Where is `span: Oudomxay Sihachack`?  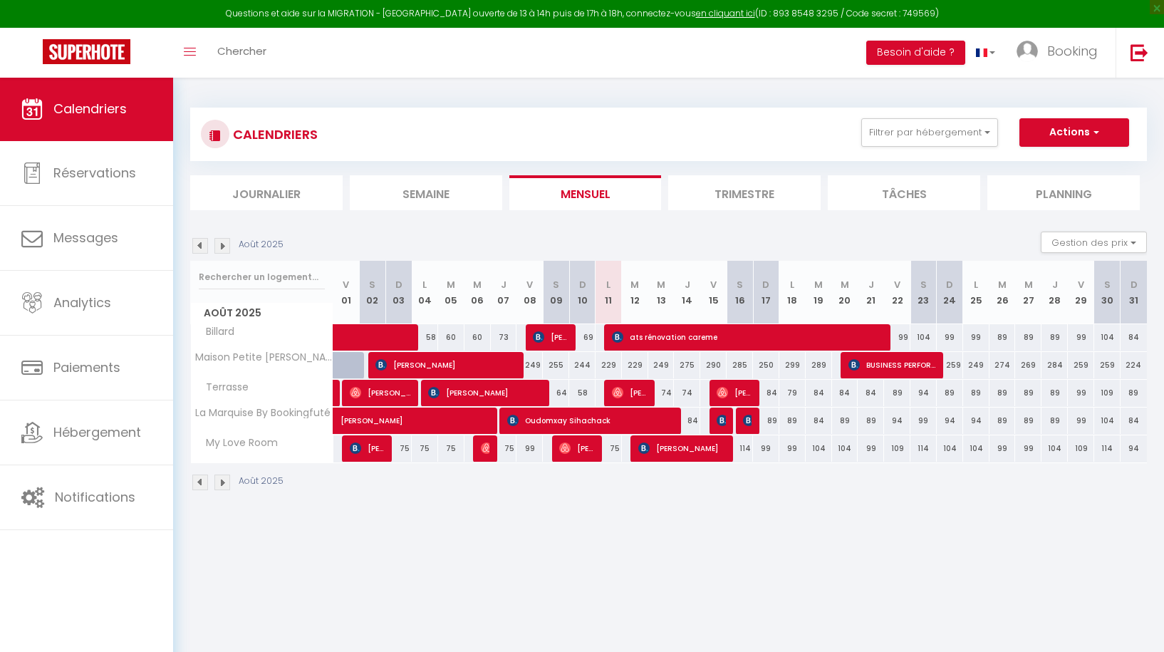 span: Oudomxay Sihachack is located at coordinates (591, 420).